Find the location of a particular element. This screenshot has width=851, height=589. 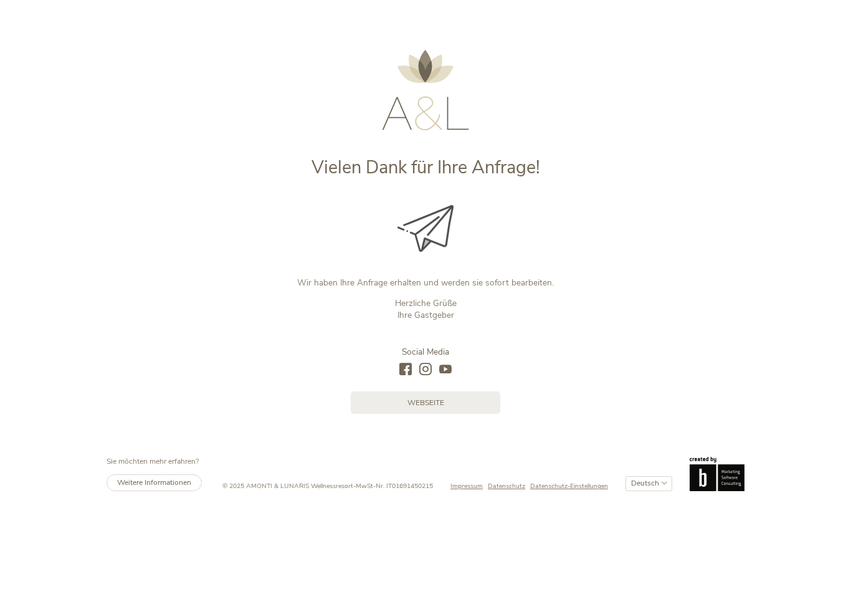

p: Herzliche Grüße Ihre Gastgeber is located at coordinates (426, 309).